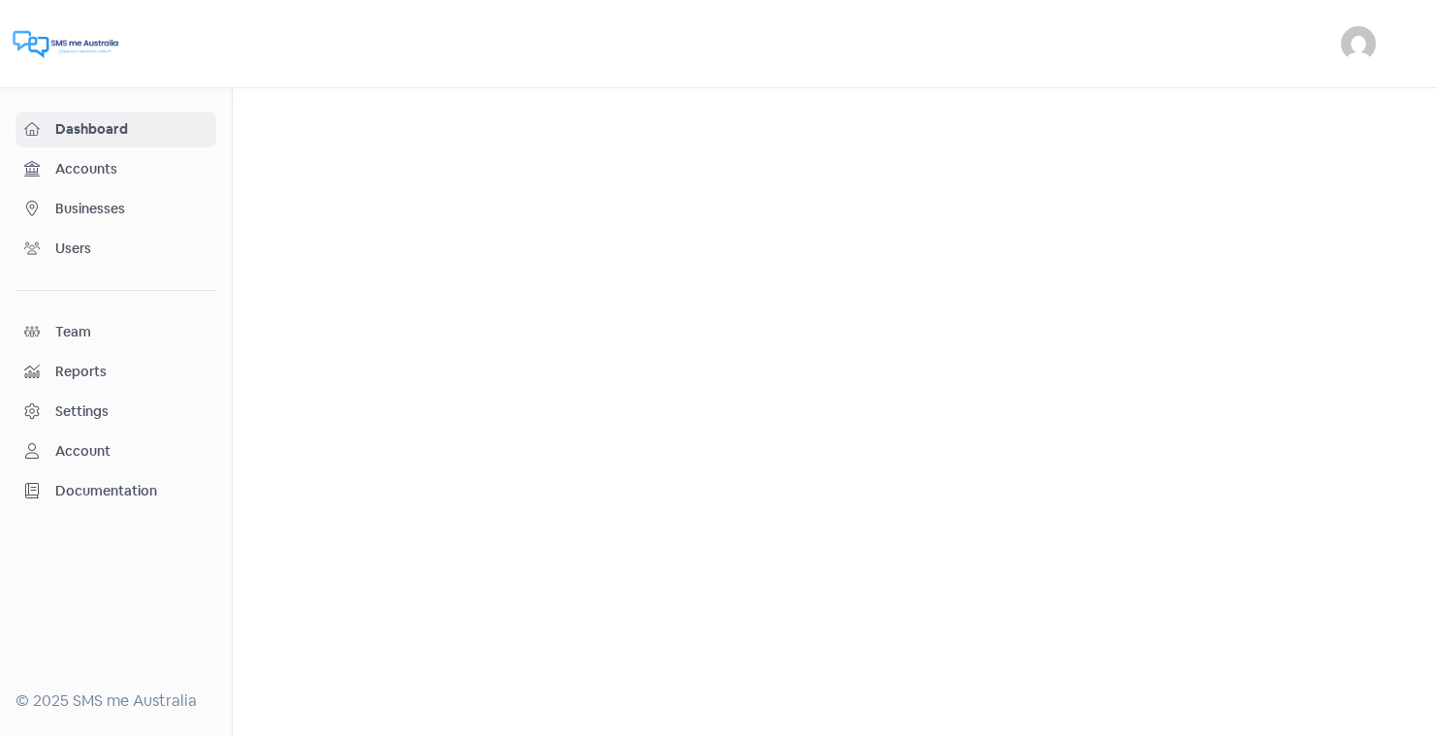 The width and height of the screenshot is (1437, 736). Describe the element at coordinates (115, 208) in the screenshot. I see `a: Businesses` at that location.